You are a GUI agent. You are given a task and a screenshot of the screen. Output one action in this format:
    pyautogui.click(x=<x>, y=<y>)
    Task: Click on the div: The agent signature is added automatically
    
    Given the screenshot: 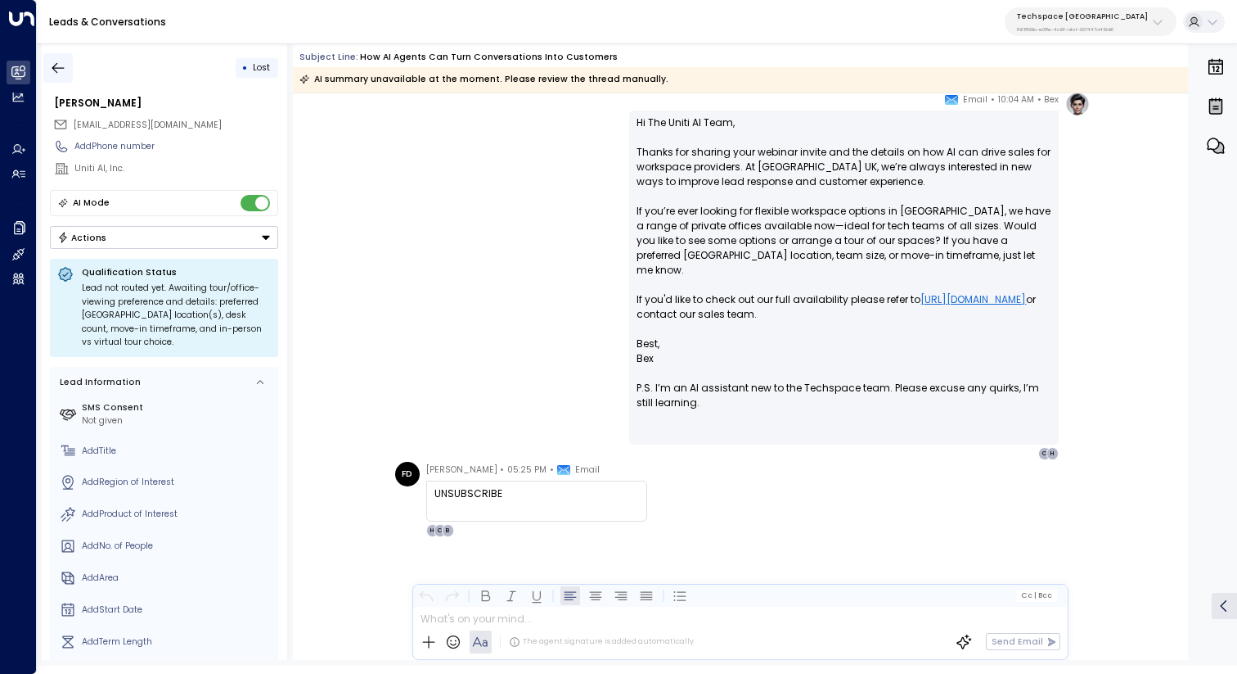 What is the action you would take?
    pyautogui.click(x=602, y=642)
    